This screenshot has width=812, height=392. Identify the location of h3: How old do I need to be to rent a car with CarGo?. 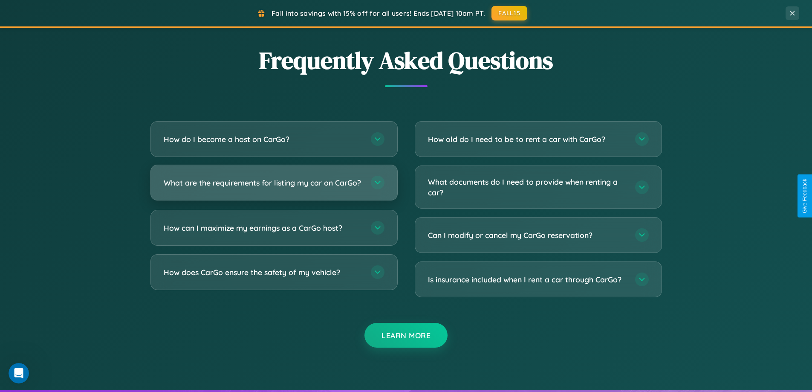
(527, 139).